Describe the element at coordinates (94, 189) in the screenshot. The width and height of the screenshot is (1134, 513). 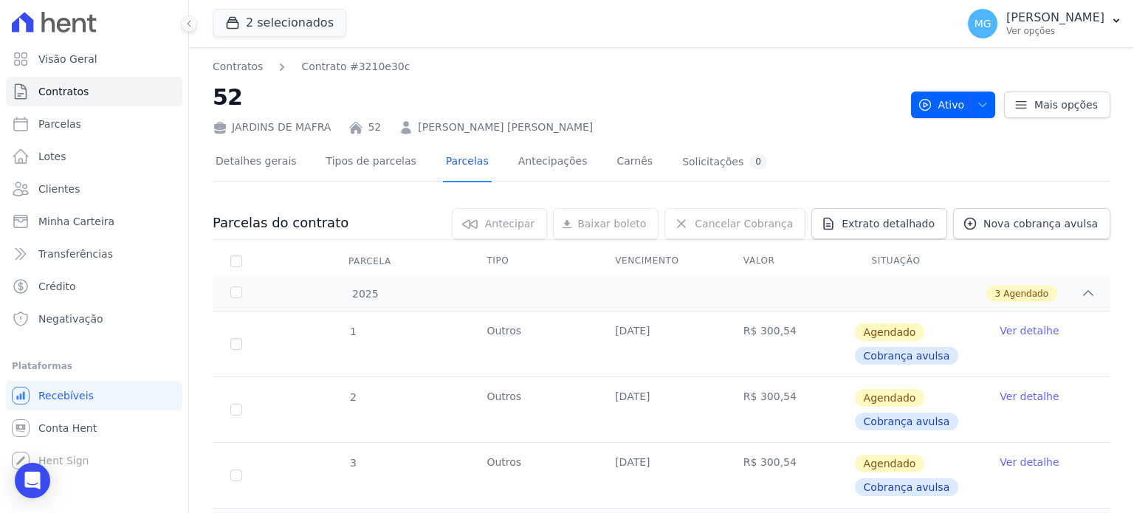
I see `a: Clientes` at that location.